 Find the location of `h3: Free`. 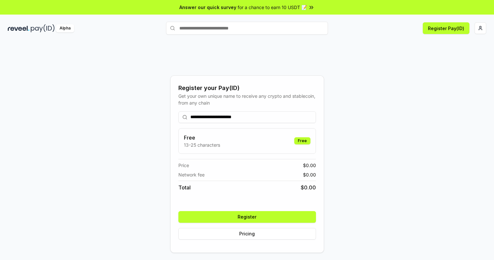

h3: Free is located at coordinates (202, 138).